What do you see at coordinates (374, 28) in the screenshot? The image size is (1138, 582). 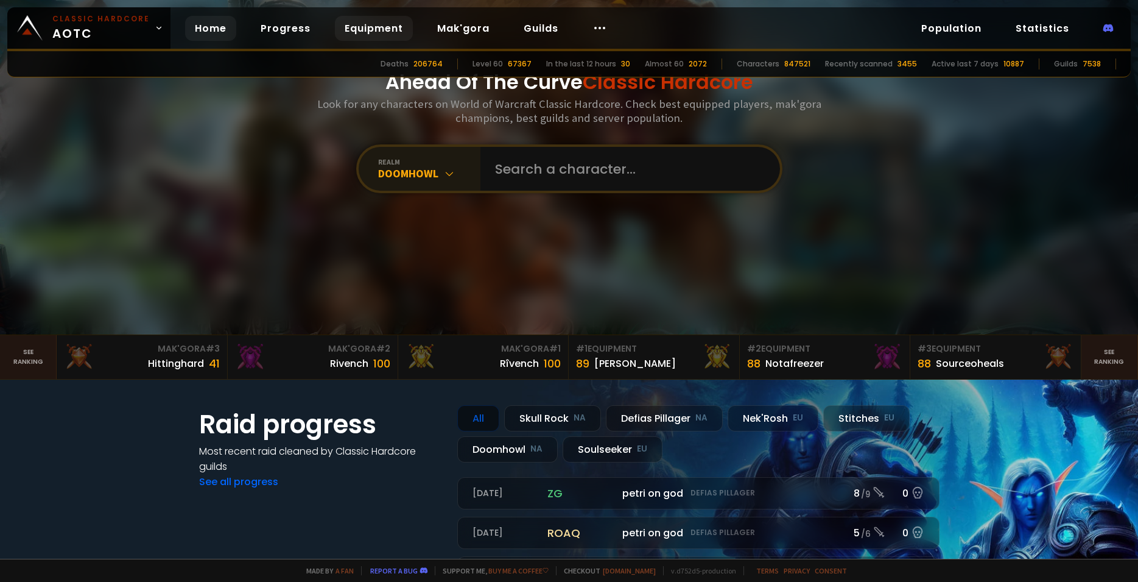 I see `a: Equipment` at bounding box center [374, 28].